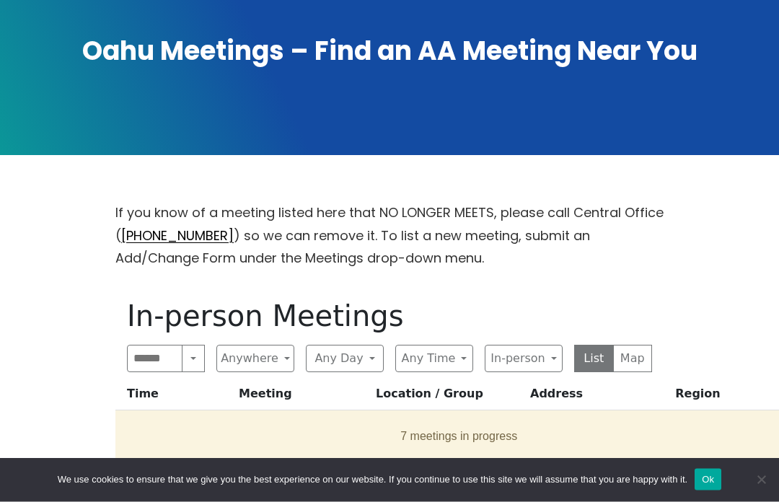 This screenshot has height=502, width=779. I want to click on span: No, so click(761, 480).